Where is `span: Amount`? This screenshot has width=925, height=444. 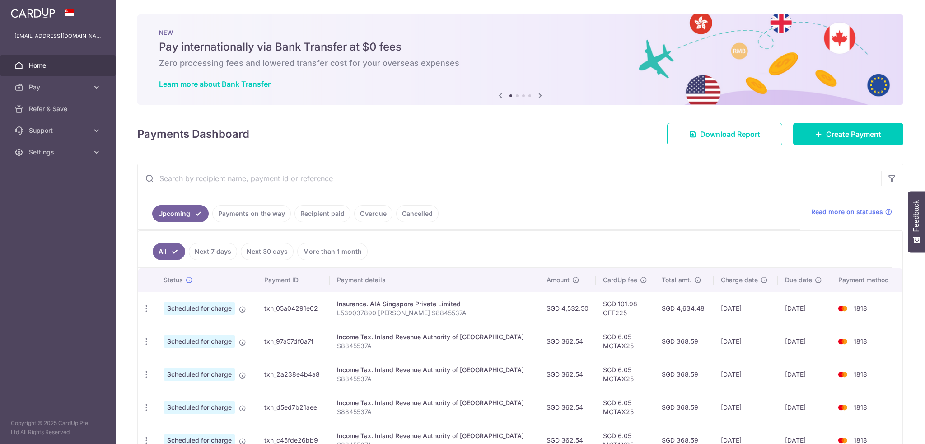
span: Amount is located at coordinates (558, 280).